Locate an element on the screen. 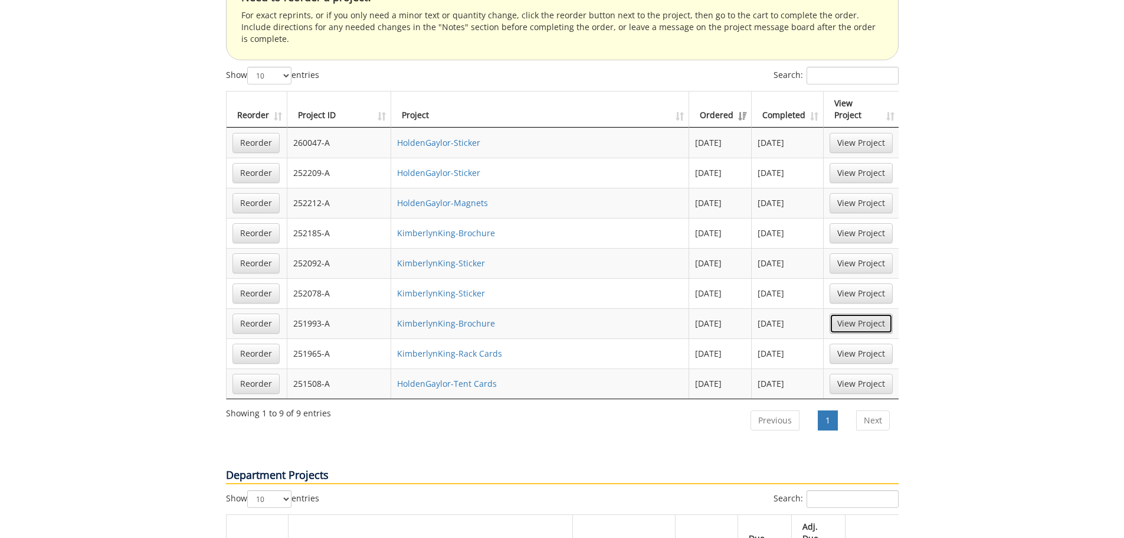 The height and width of the screenshot is (538, 1124). a: HoldenGaylor-Magnets is located at coordinates (443, 202).